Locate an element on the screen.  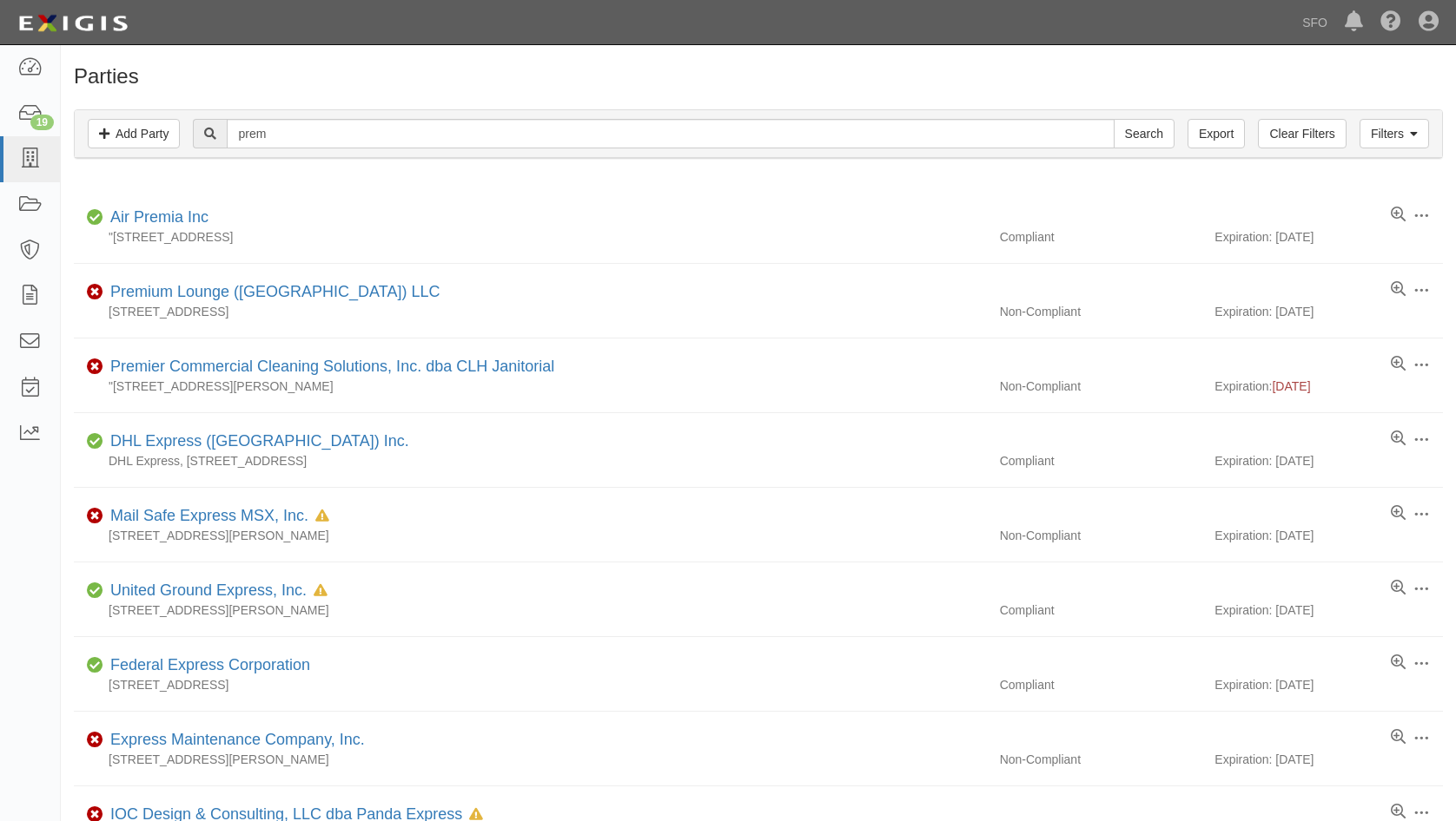
a: Mail Safe Express MSX, Inc. is located at coordinates (210, 515).